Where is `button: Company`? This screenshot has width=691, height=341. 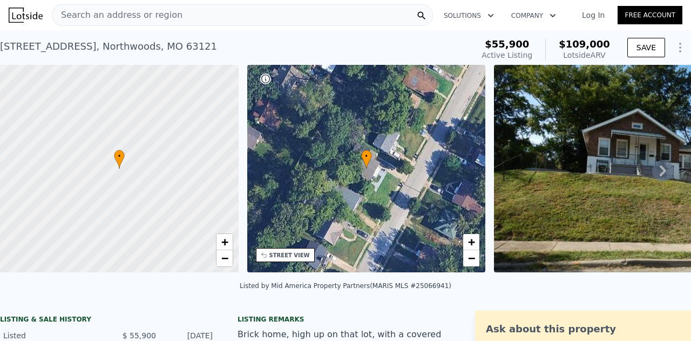
button: Company is located at coordinates (533, 16).